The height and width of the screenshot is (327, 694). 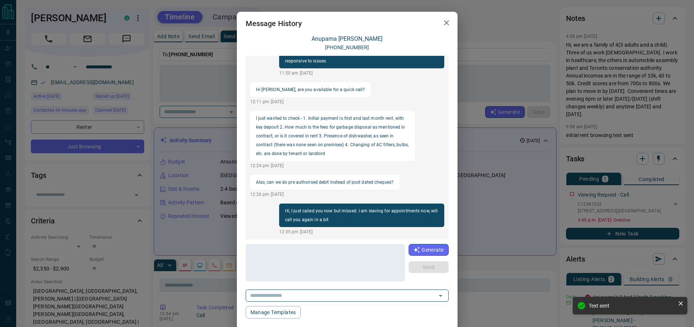 I want to click on button: Open, so click(x=441, y=296).